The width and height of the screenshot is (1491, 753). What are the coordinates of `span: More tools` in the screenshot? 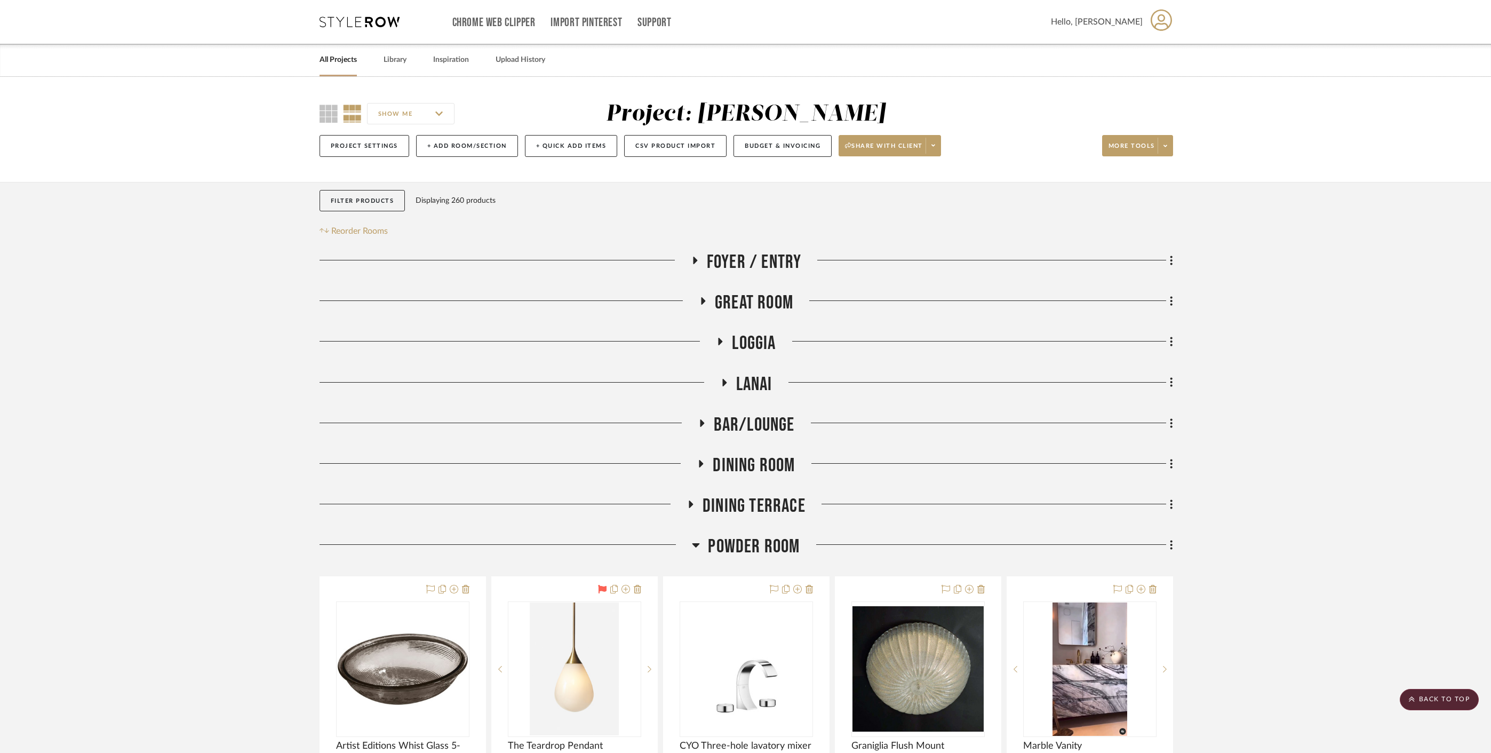 It's located at (1131, 150).